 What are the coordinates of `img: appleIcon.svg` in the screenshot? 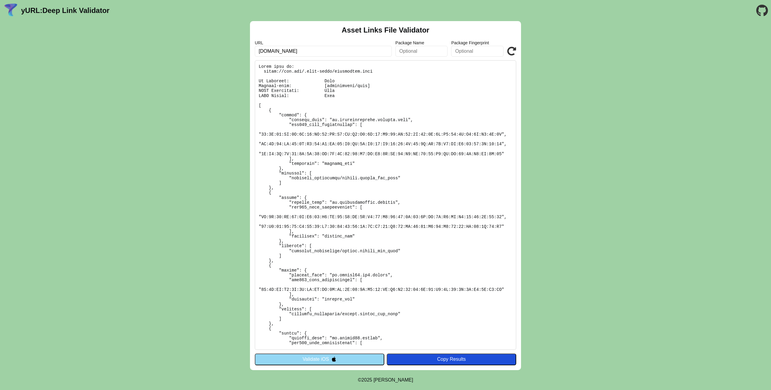 It's located at (334, 359).